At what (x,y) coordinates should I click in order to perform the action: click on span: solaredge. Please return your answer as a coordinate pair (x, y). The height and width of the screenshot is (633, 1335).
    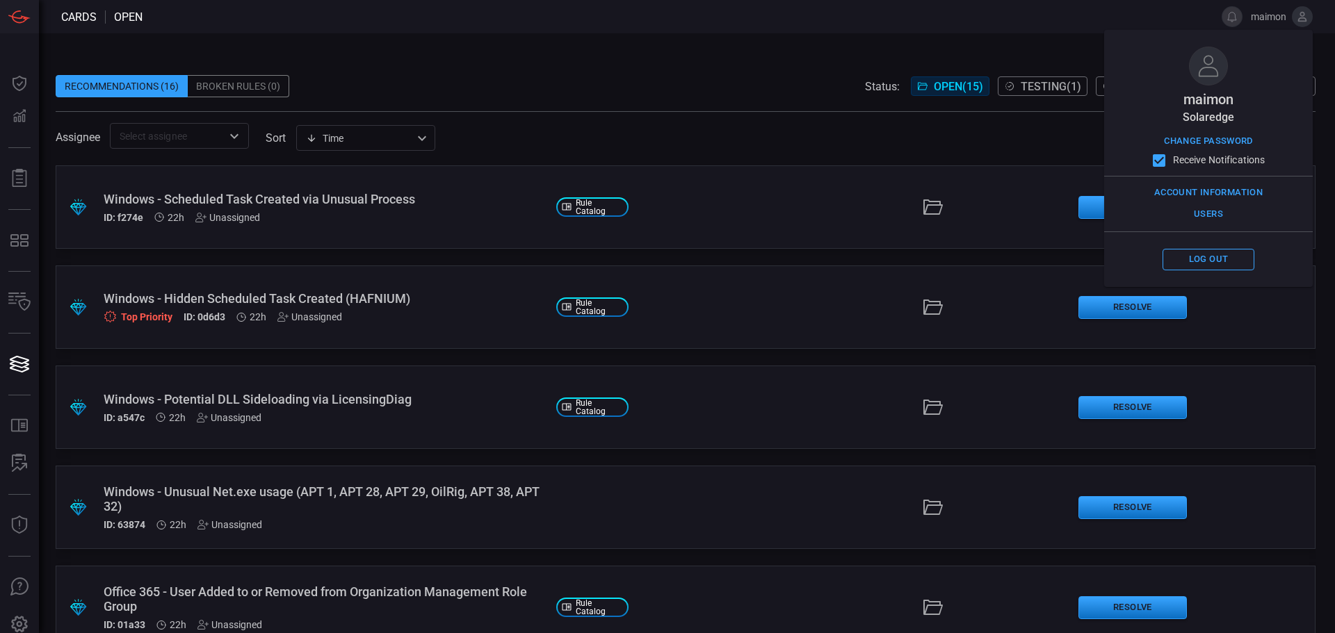
    Looking at the image, I should click on (1208, 117).